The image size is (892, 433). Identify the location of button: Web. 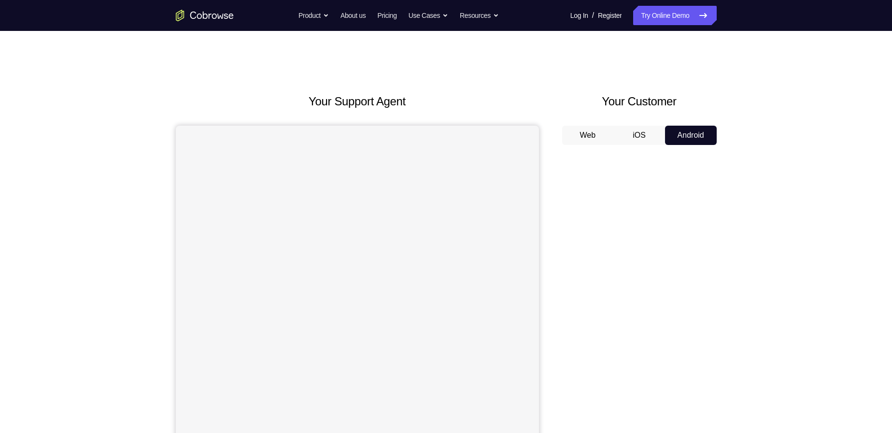
(588, 135).